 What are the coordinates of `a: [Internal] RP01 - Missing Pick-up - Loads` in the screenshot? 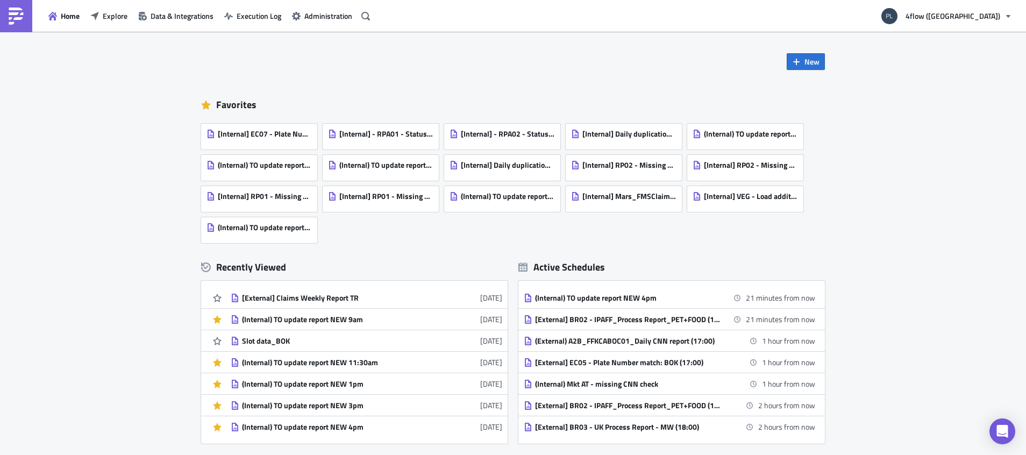 It's located at (262, 196).